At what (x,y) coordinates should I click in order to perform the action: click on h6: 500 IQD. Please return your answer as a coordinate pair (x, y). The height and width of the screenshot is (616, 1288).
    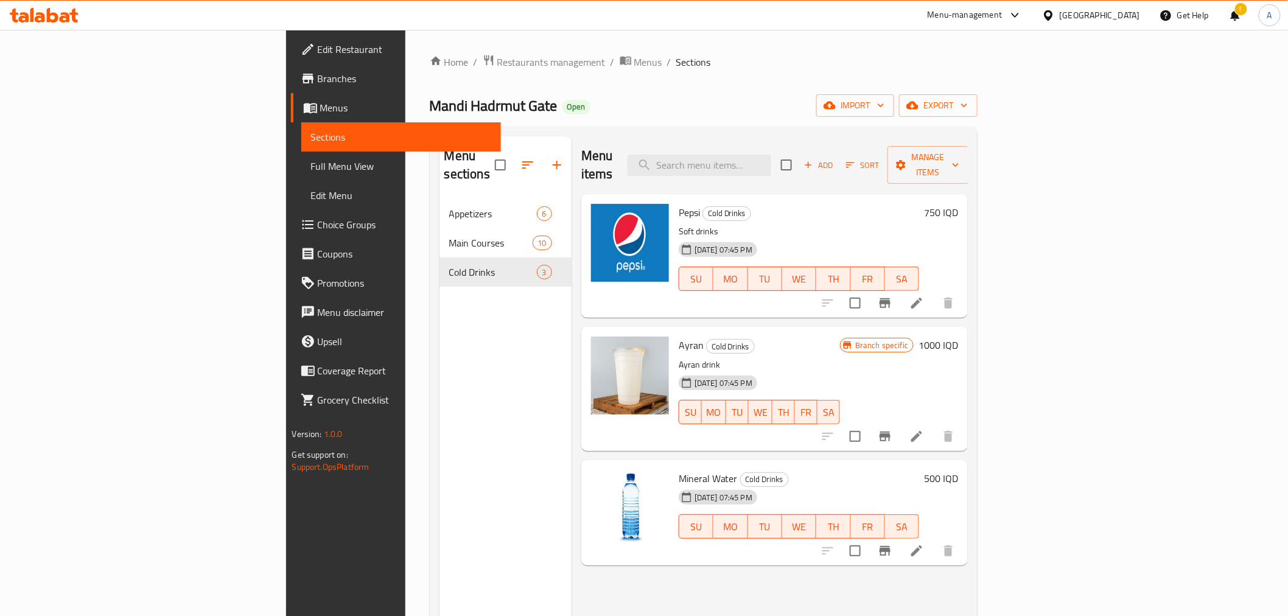
    Looking at the image, I should click on (941, 479).